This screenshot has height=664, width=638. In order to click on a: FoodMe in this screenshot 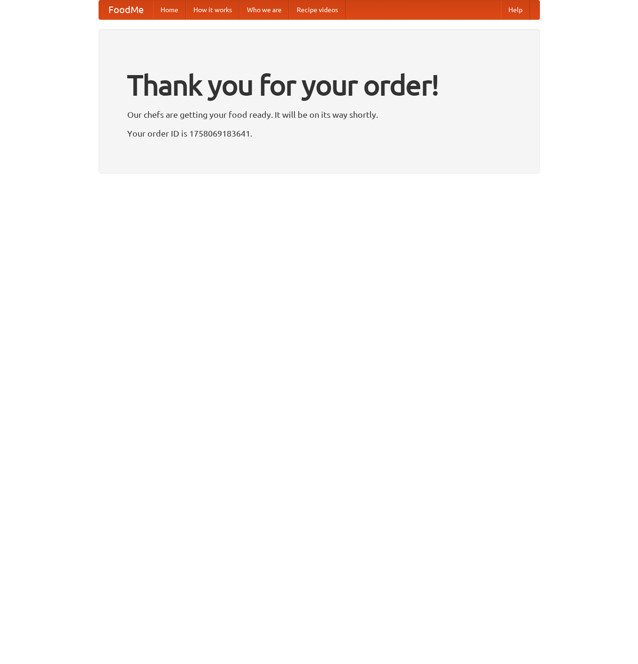, I will do `click(126, 10)`.